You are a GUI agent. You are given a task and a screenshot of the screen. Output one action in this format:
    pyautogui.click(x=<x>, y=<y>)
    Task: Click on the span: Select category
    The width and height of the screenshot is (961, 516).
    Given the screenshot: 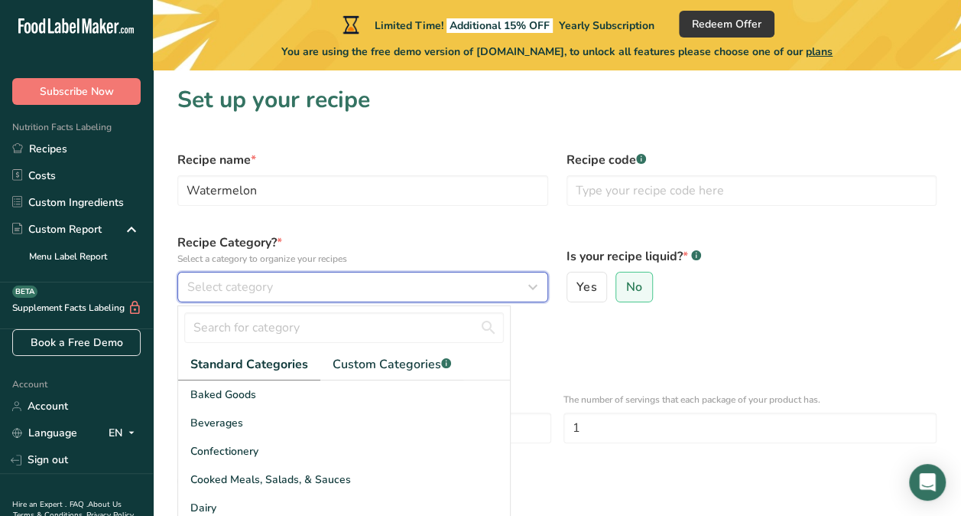 What is the action you would take?
    pyautogui.click(x=230, y=287)
    